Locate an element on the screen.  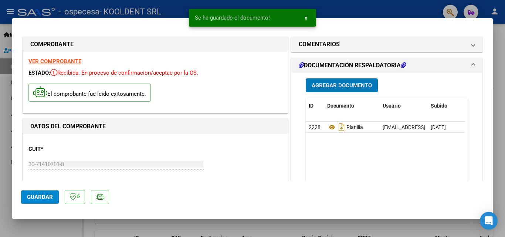
div: Open Intercom Messenger is located at coordinates (488, 221).